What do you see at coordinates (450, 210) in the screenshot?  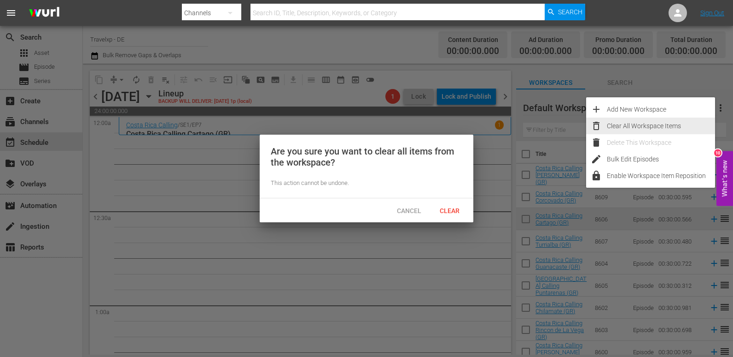 I see `button: Clear` at bounding box center [450, 210].